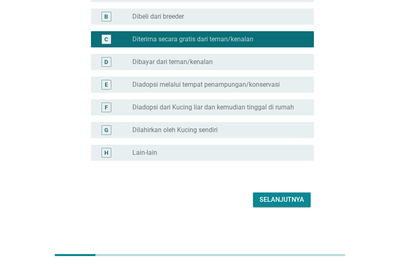  I want to click on div: H, so click(106, 153).